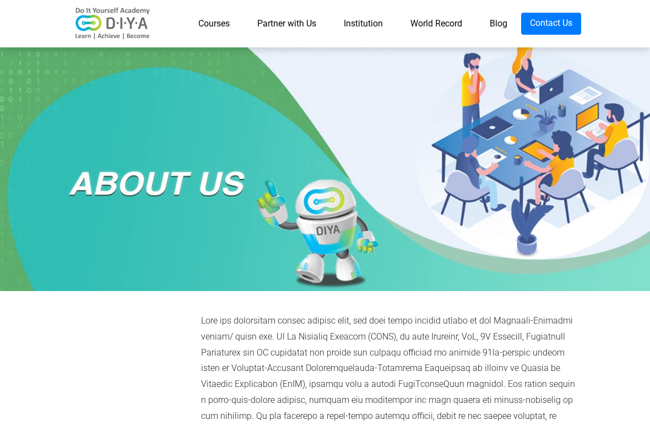 Image resolution: width=650 pixels, height=425 pixels. What do you see at coordinates (113, 24) in the screenshot?
I see `img: logo-v2.png` at bounding box center [113, 24].